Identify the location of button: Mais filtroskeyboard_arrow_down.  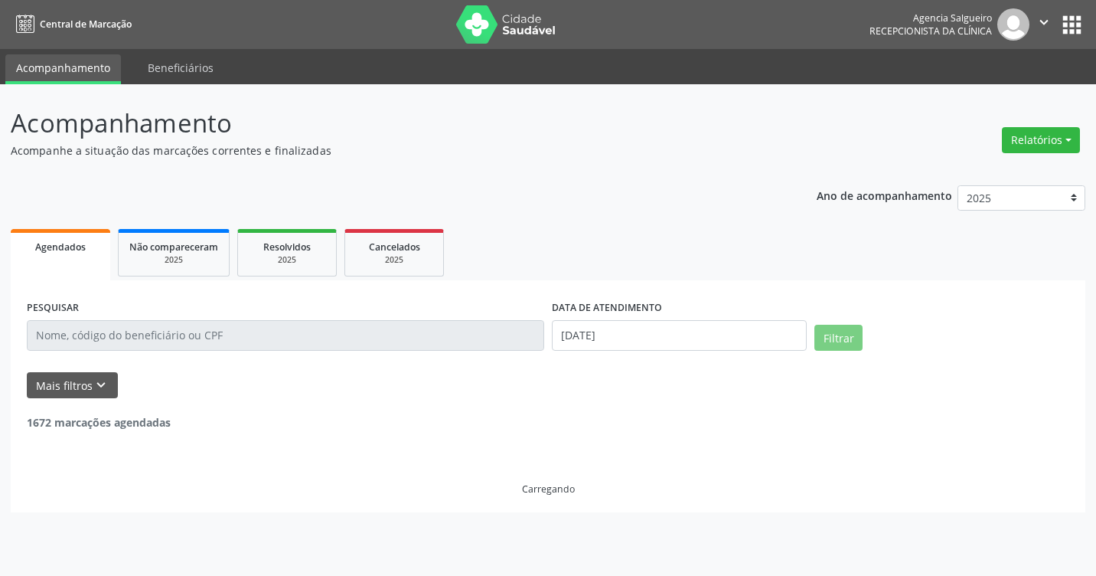
(72, 385).